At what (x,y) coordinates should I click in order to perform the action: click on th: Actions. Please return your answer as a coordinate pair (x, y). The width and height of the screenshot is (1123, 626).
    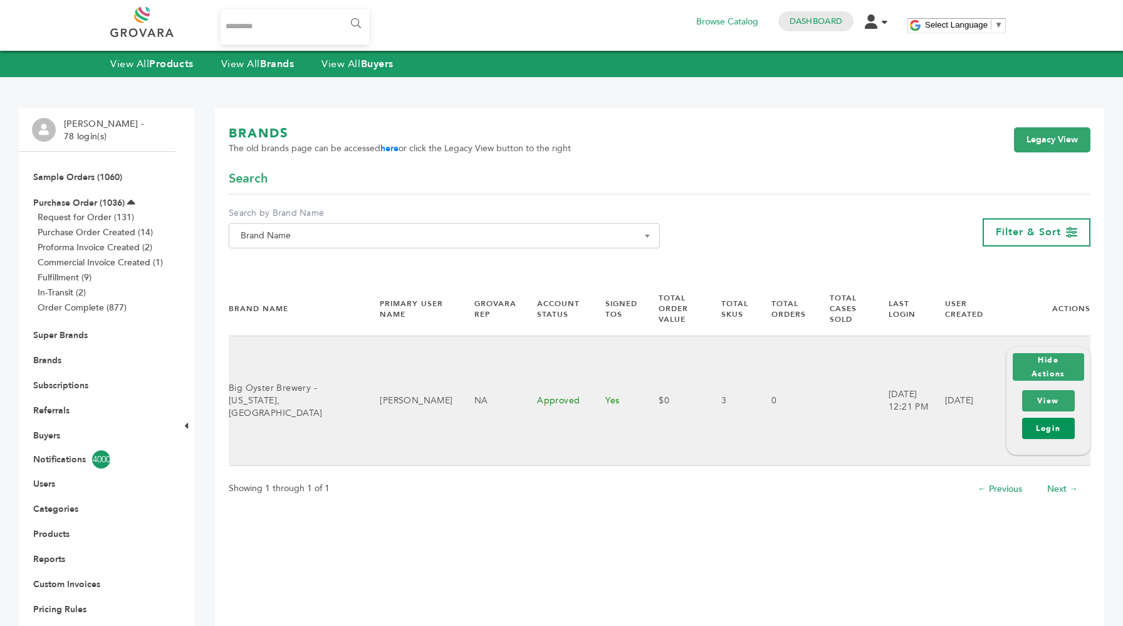
    Looking at the image, I should click on (1041, 308).